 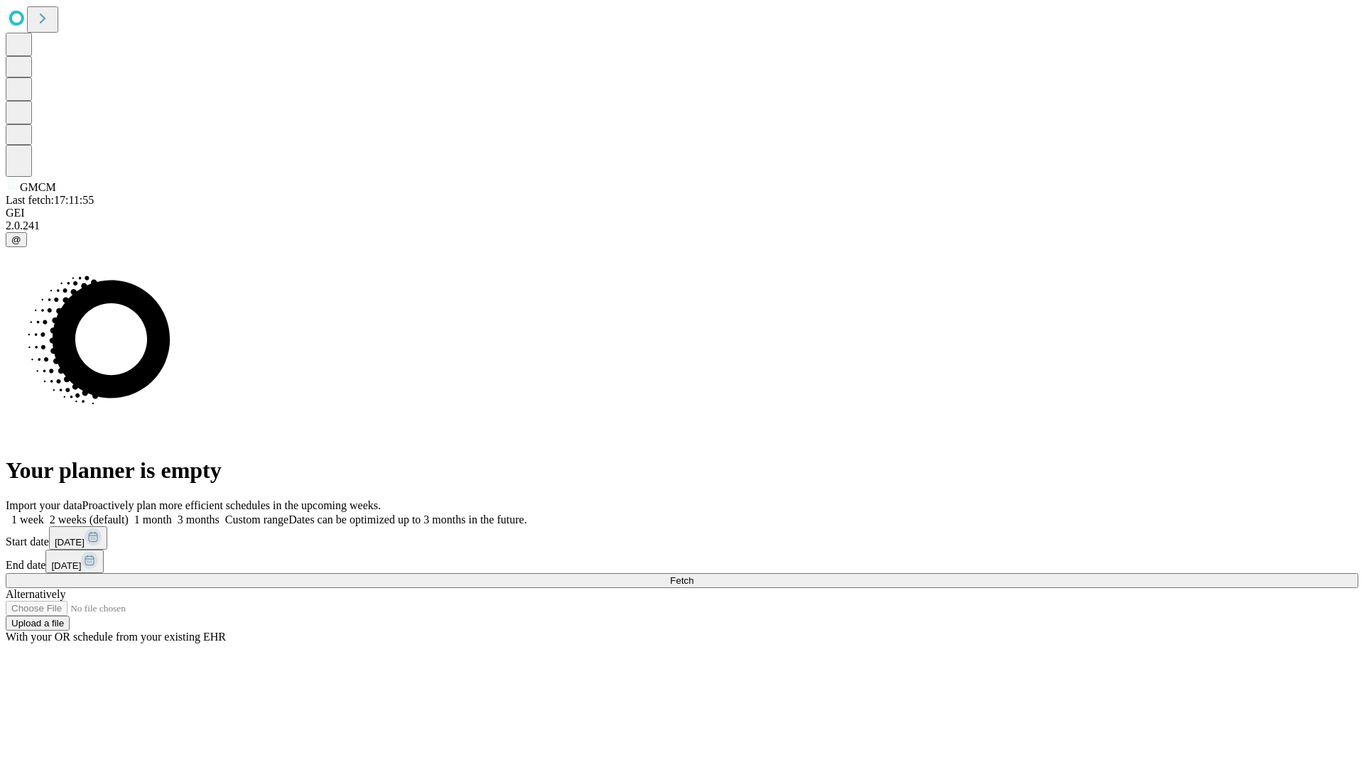 What do you see at coordinates (681, 580) in the screenshot?
I see `span: Fetch` at bounding box center [681, 580].